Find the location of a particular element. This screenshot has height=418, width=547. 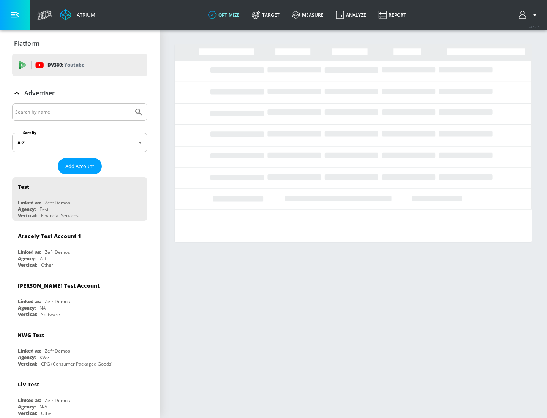

span: v 4.24.0 is located at coordinates (534, 27).